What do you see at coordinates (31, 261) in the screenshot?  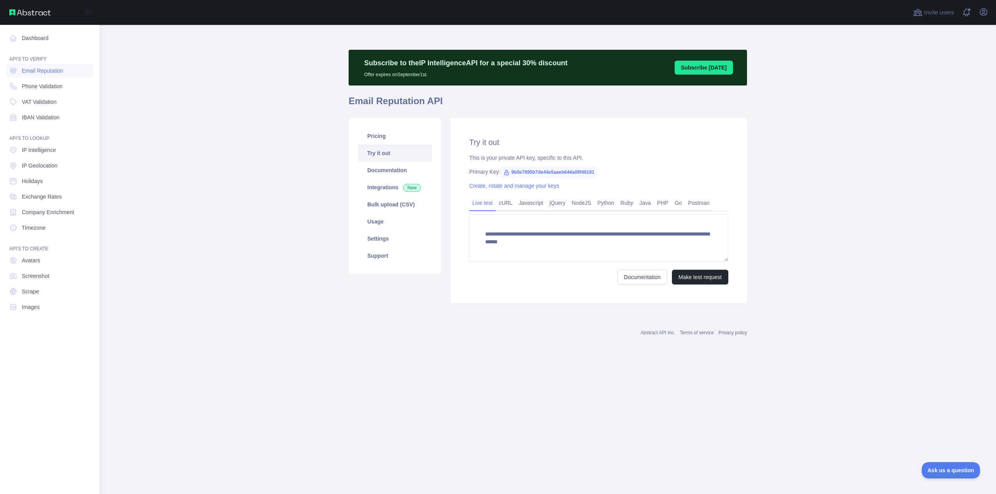 I see `span: Avatars` at bounding box center [31, 261].